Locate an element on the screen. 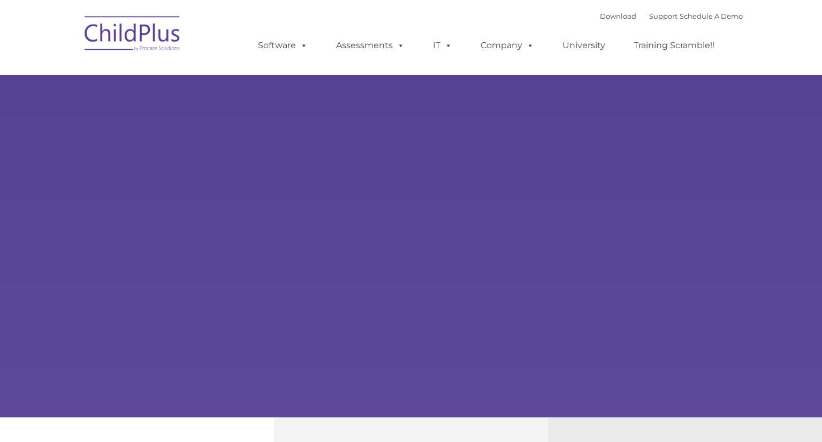 The image size is (822, 442). a: Software is located at coordinates (282, 45).